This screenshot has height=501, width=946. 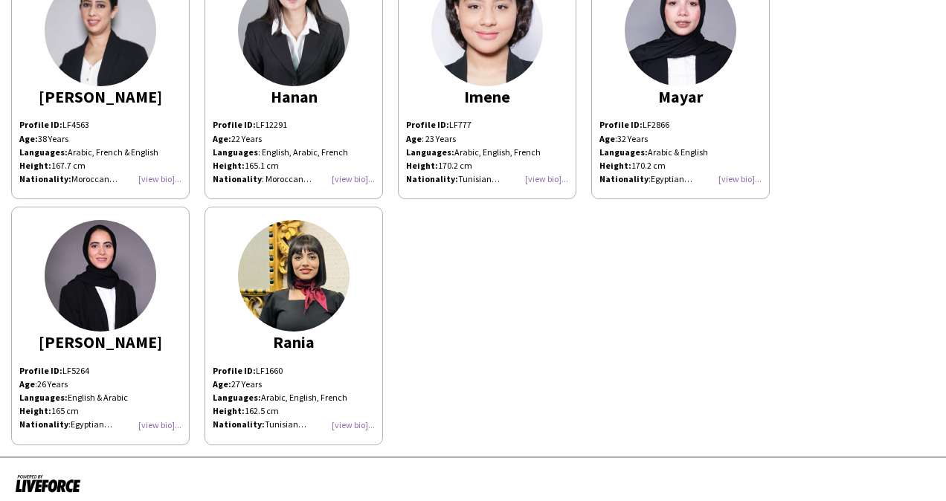 I want to click on img: Powered by Liveforce, so click(x=48, y=483).